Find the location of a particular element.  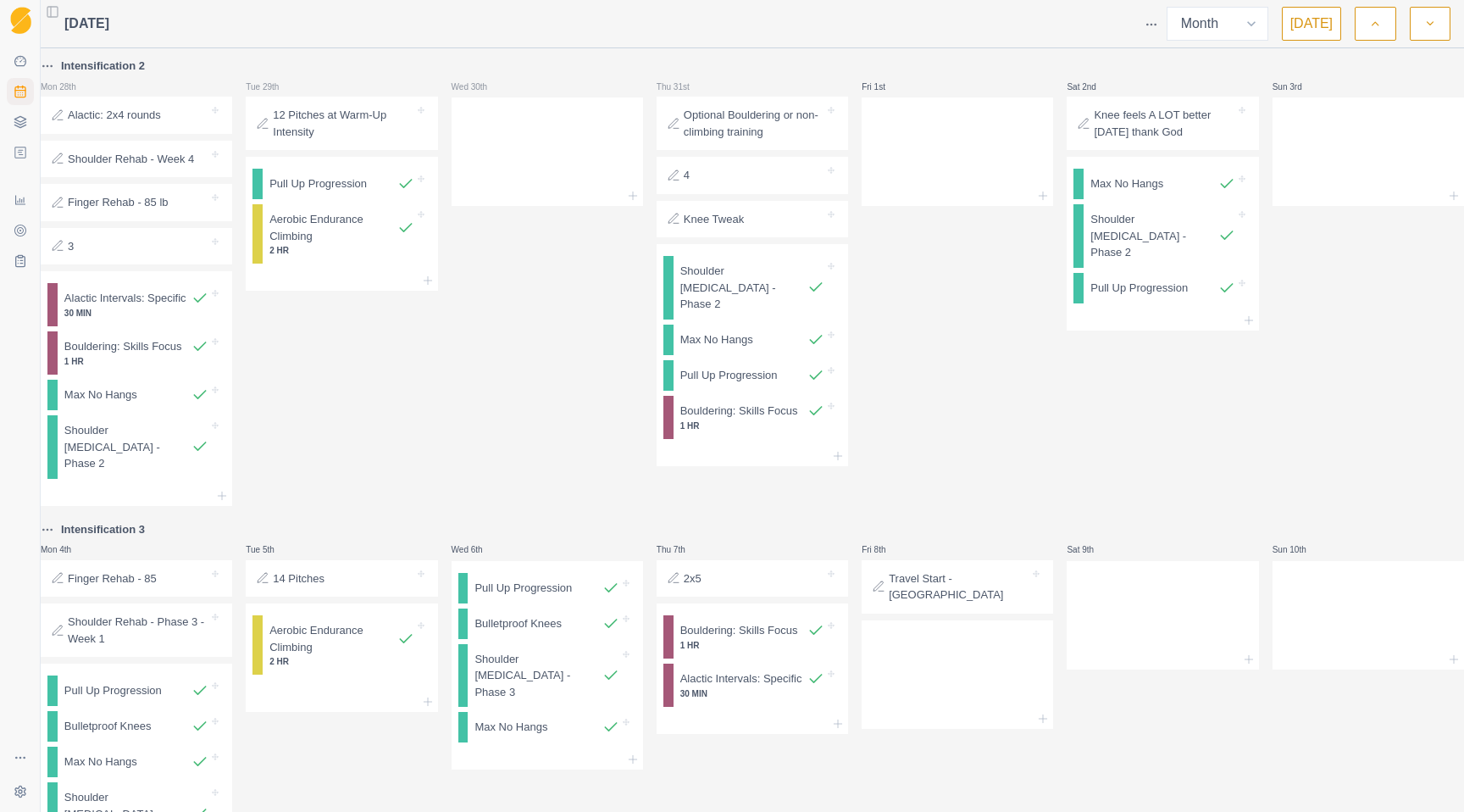

p: Knee Tweak is located at coordinates (714, 219).